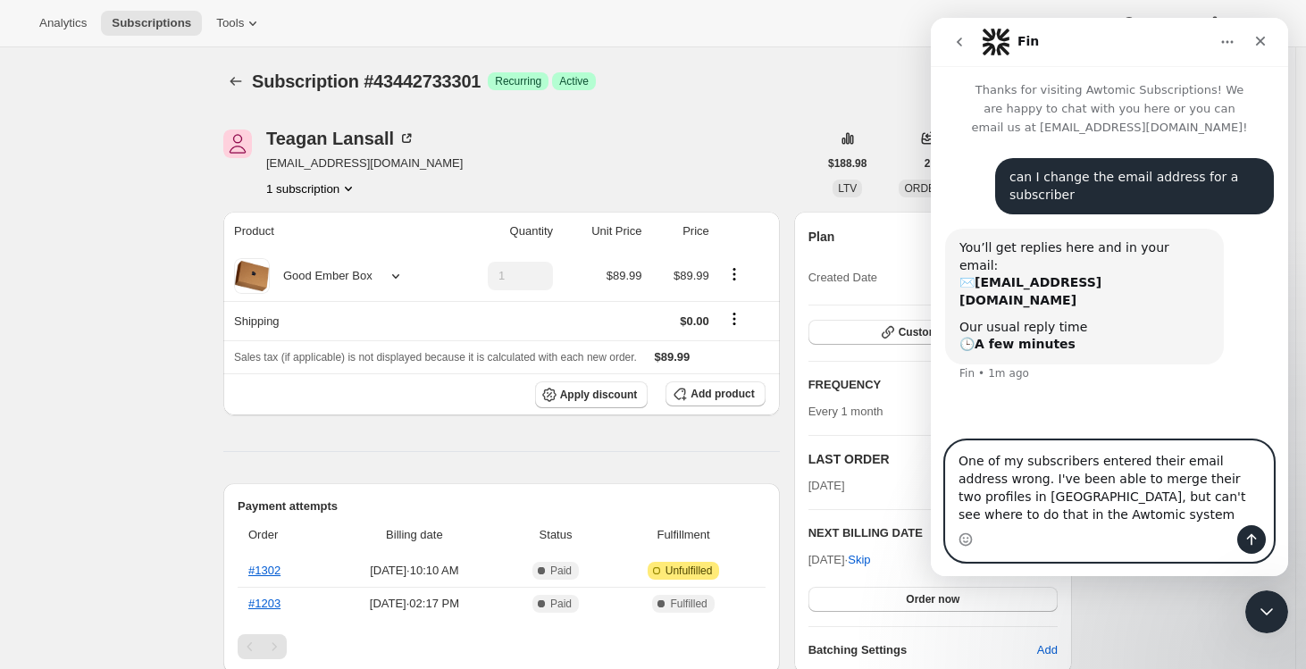 This screenshot has height=669, width=1306. Describe the element at coordinates (933, 332) in the screenshot. I see `button: Customer Portal` at that location.